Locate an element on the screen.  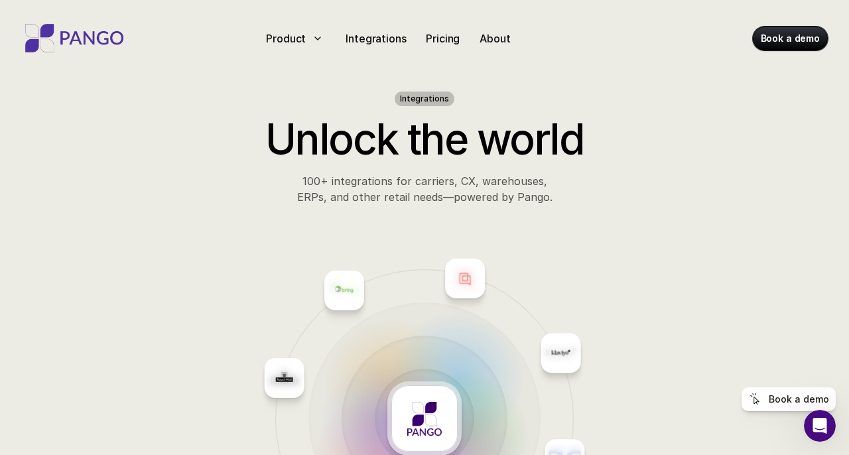
h1: Integrations is located at coordinates (424, 99).